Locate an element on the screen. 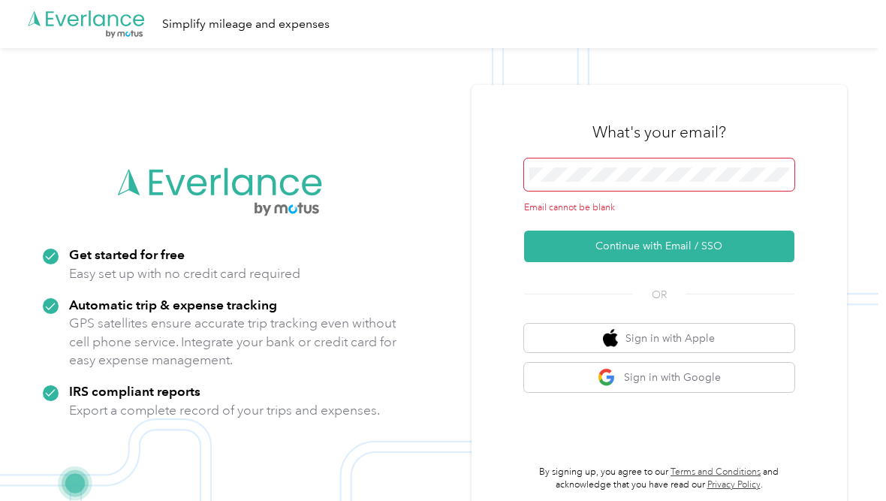 The height and width of the screenshot is (501, 886). button: apple logoSign in with Apple is located at coordinates (659, 338).